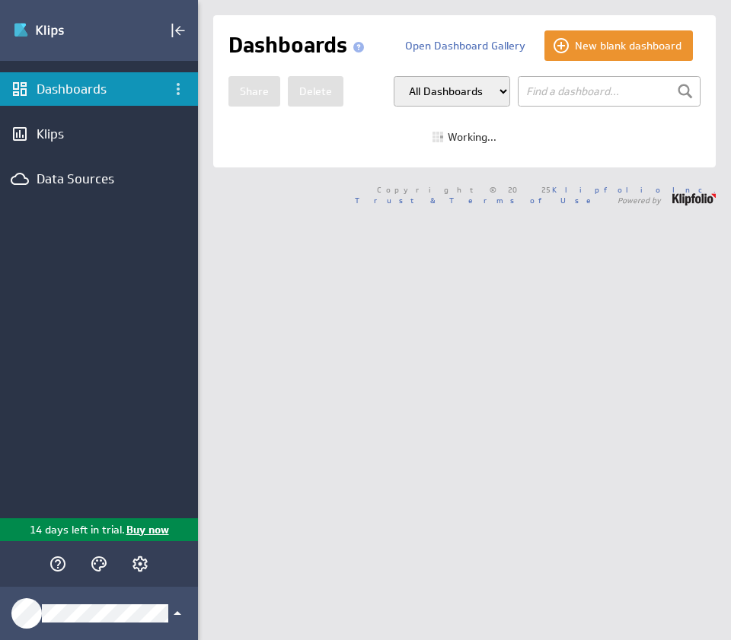 This screenshot has width=731, height=640. Describe the element at coordinates (299, 46) in the screenshot. I see `h1: Dashboards` at that location.